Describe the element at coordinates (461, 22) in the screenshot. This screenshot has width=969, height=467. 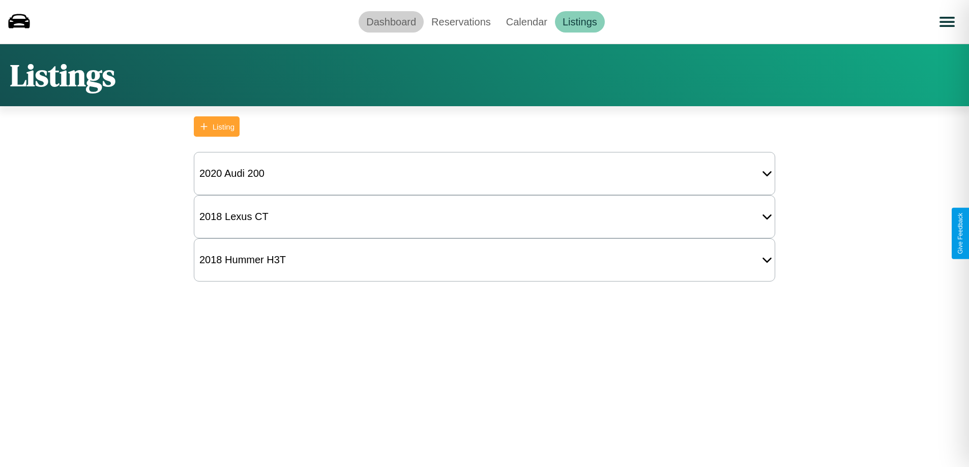
I see `a: Reservations` at that location.